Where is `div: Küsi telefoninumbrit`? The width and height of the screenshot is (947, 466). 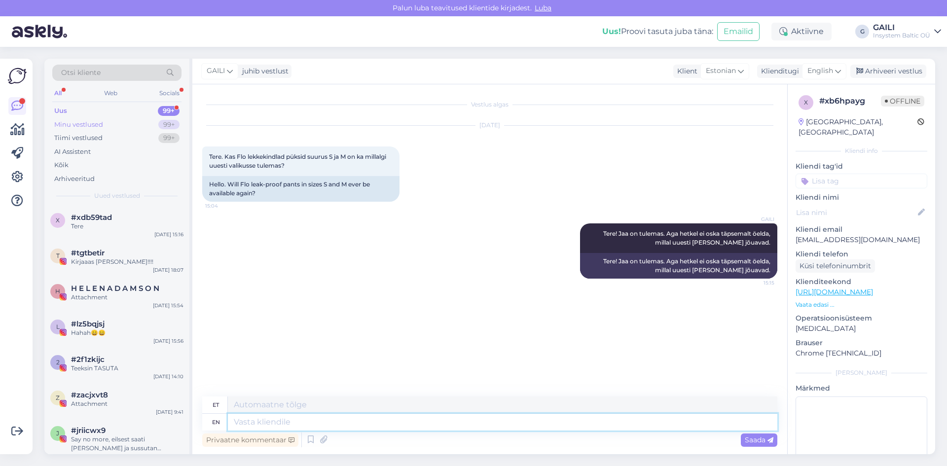 div: Küsi telefoninumbrit is located at coordinates (835, 266).